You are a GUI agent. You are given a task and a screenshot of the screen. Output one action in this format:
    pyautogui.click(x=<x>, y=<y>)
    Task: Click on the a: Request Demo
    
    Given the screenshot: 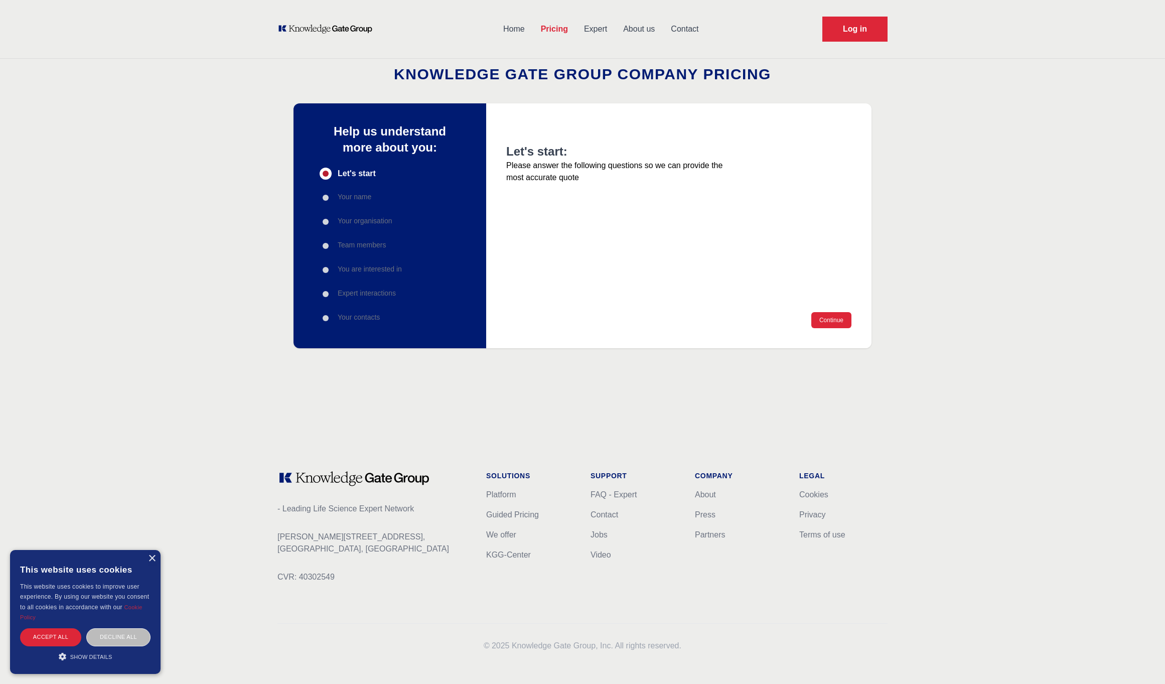 What is the action you would take?
    pyautogui.click(x=855, y=29)
    